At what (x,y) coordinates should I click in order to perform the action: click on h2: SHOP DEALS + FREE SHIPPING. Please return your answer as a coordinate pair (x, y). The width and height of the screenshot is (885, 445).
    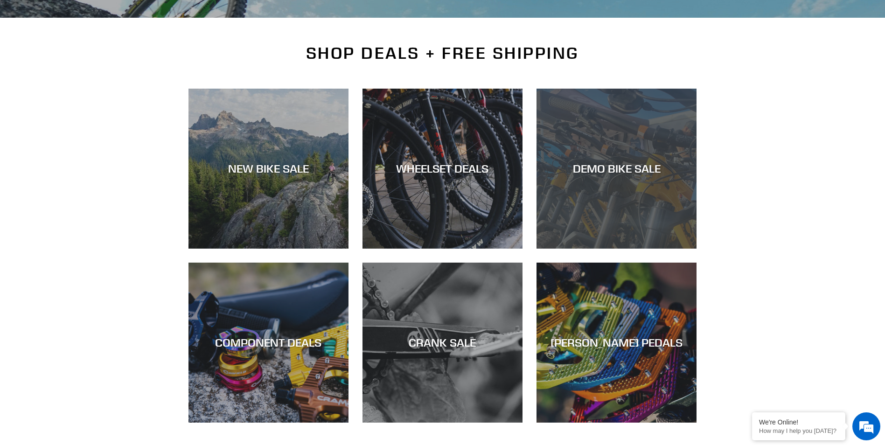
    Looking at the image, I should click on (443, 53).